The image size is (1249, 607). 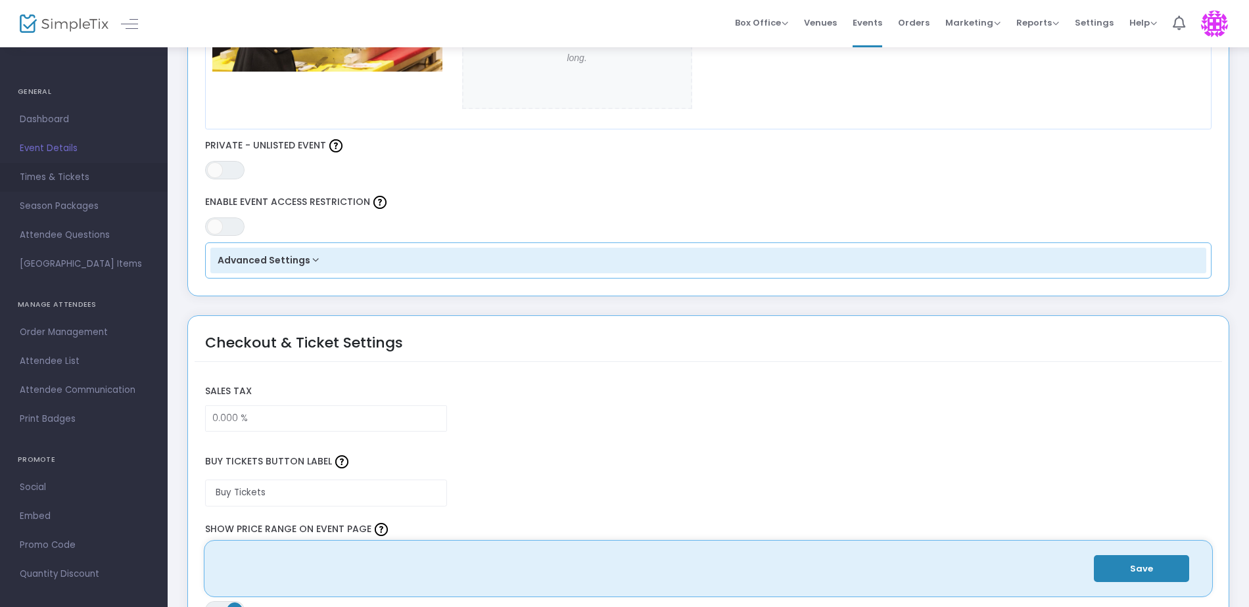 What do you see at coordinates (1143, 22) in the screenshot?
I see `span: Help` at bounding box center [1143, 22].